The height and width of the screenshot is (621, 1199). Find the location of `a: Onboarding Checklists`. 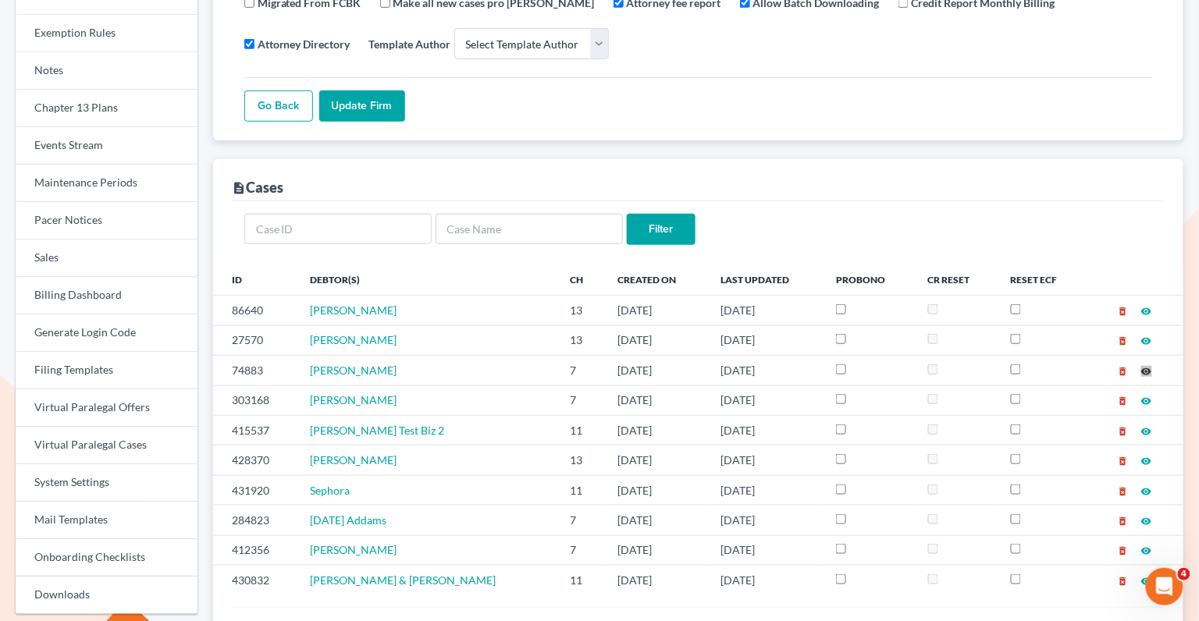

a: Onboarding Checklists is located at coordinates (106, 558).